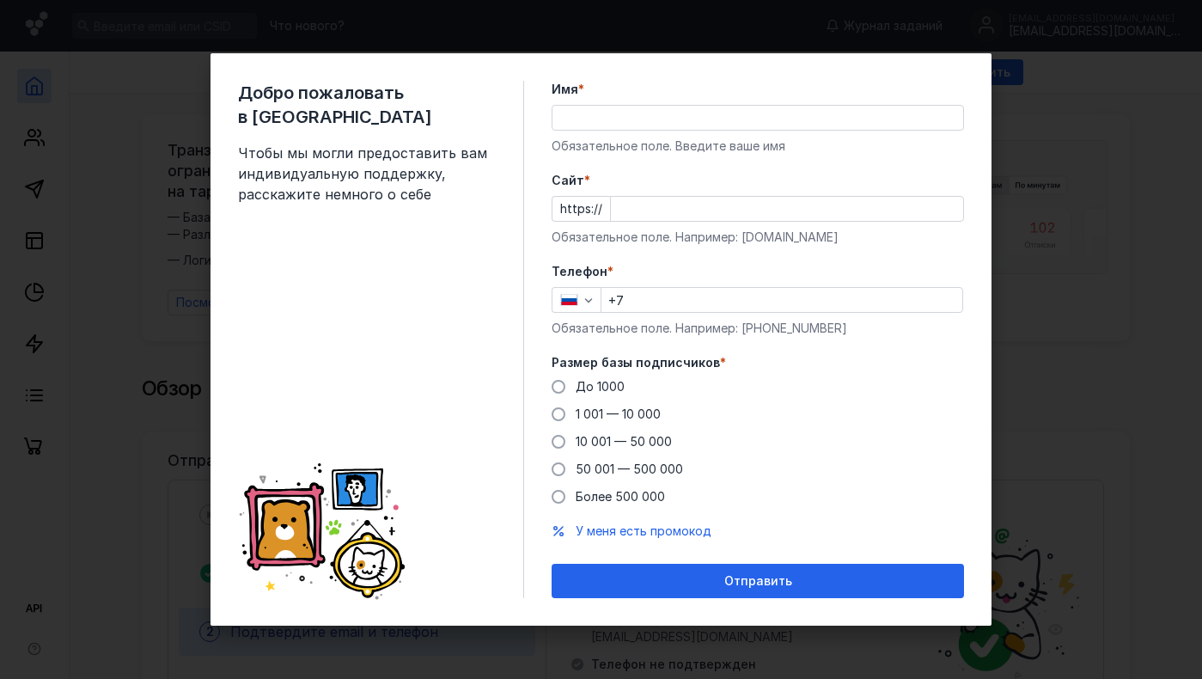 This screenshot has width=1202, height=679. What do you see at coordinates (636, 363) in the screenshot?
I see `span: Размер базы подписчиков` at bounding box center [636, 363].